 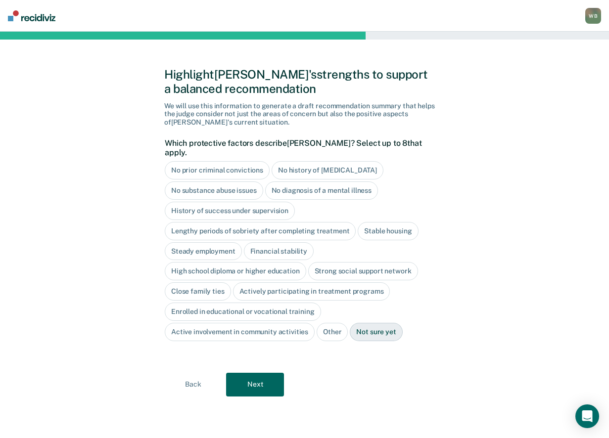 What do you see at coordinates (376, 332) in the screenshot?
I see `div: Not sure yet` at bounding box center [376, 332].